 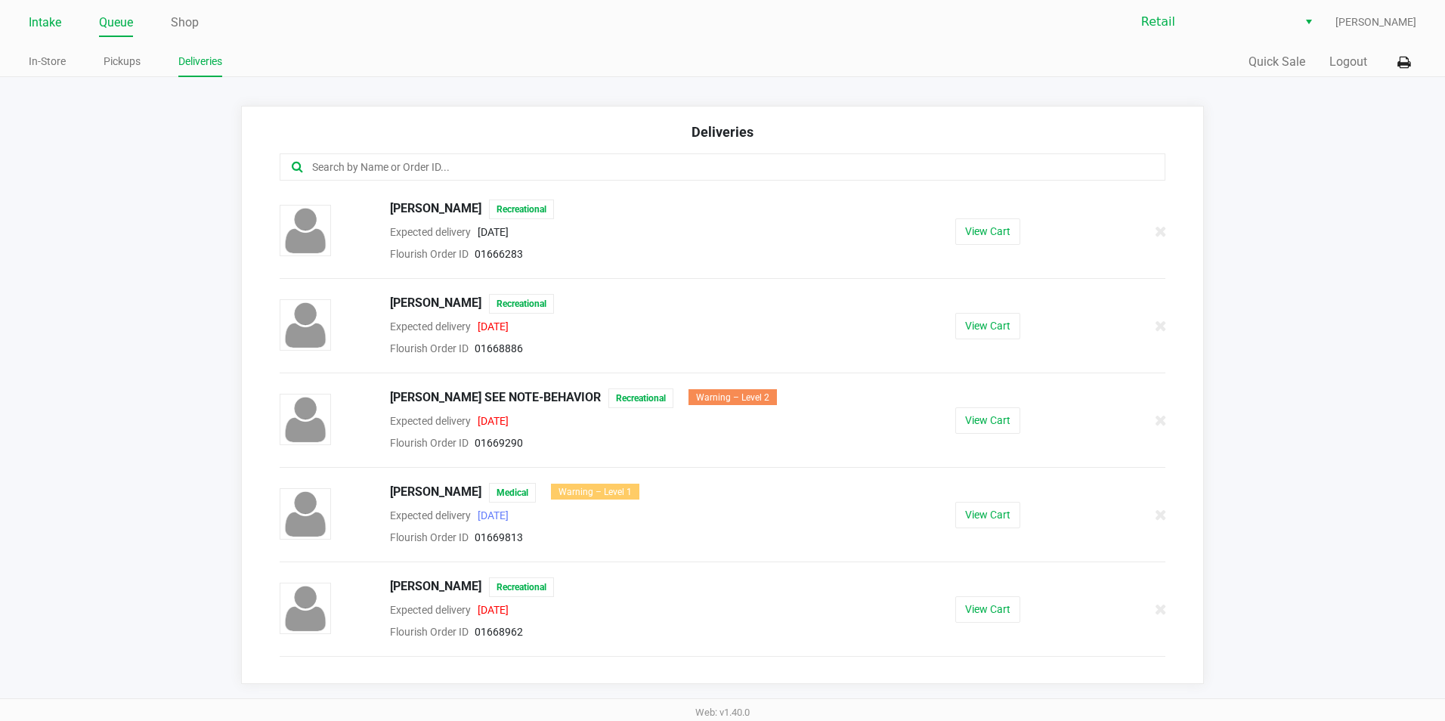 I want to click on span: Web: v1.40.0, so click(x=723, y=712).